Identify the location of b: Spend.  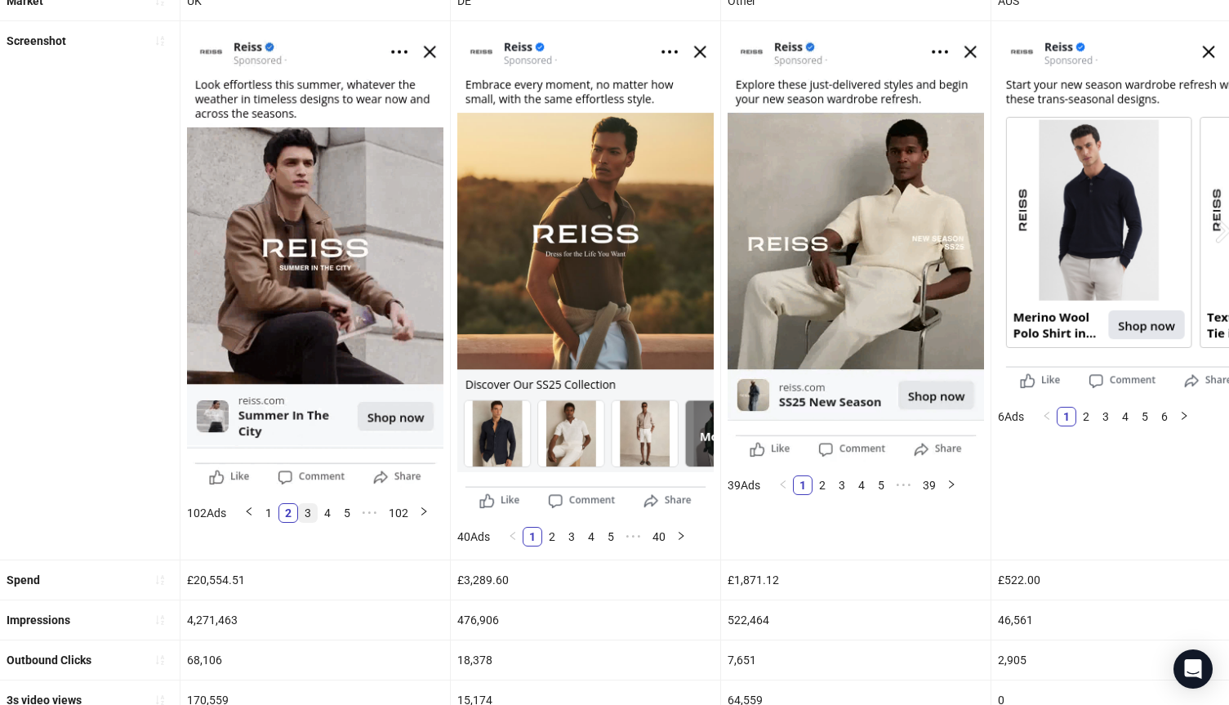
(23, 580).